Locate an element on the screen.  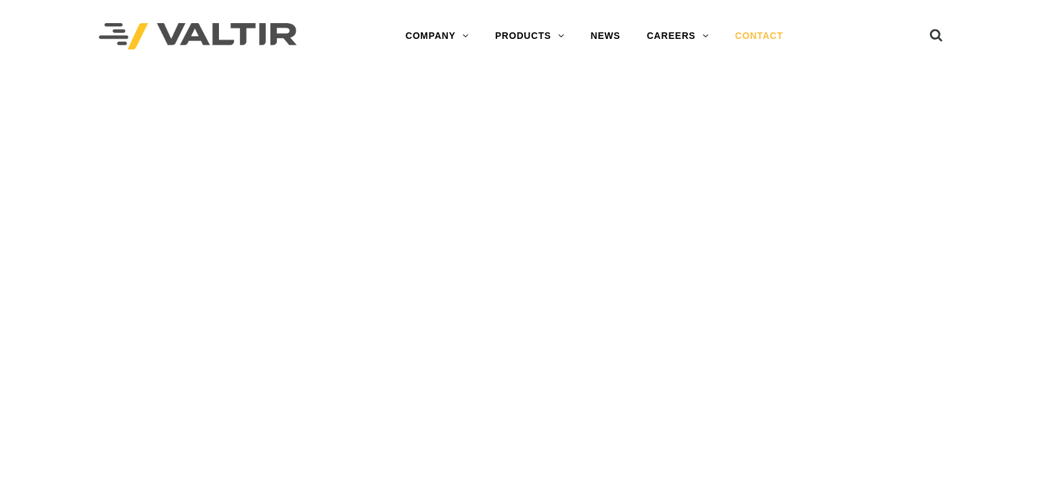
img: Valtir is located at coordinates (198, 36).